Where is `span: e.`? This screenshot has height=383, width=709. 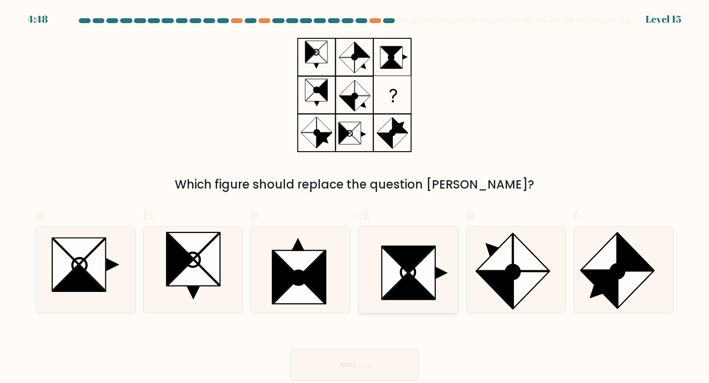
span: e. is located at coordinates (472, 215).